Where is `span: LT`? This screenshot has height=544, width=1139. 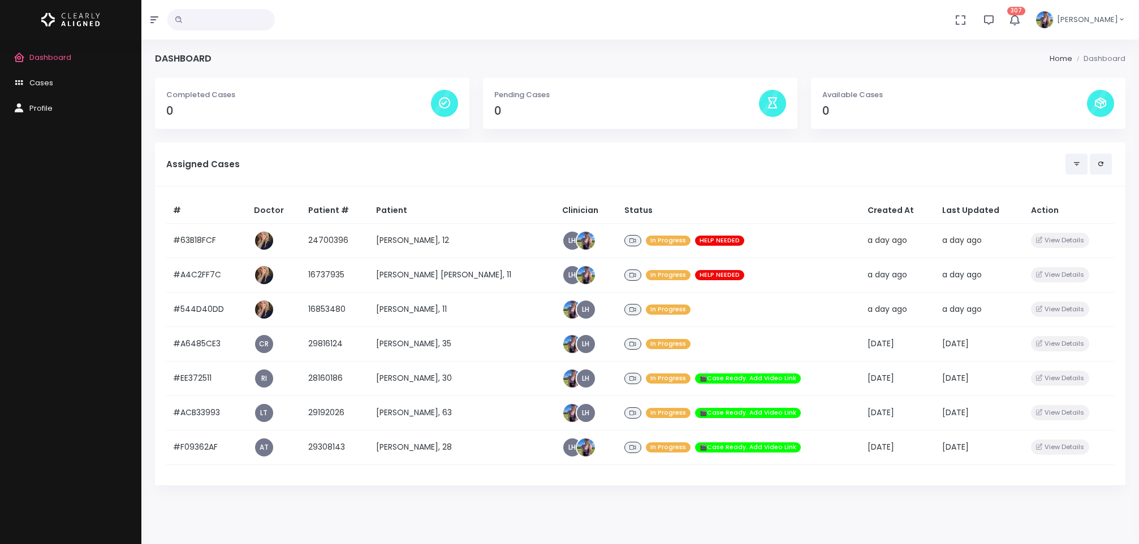 span: LT is located at coordinates (264, 413).